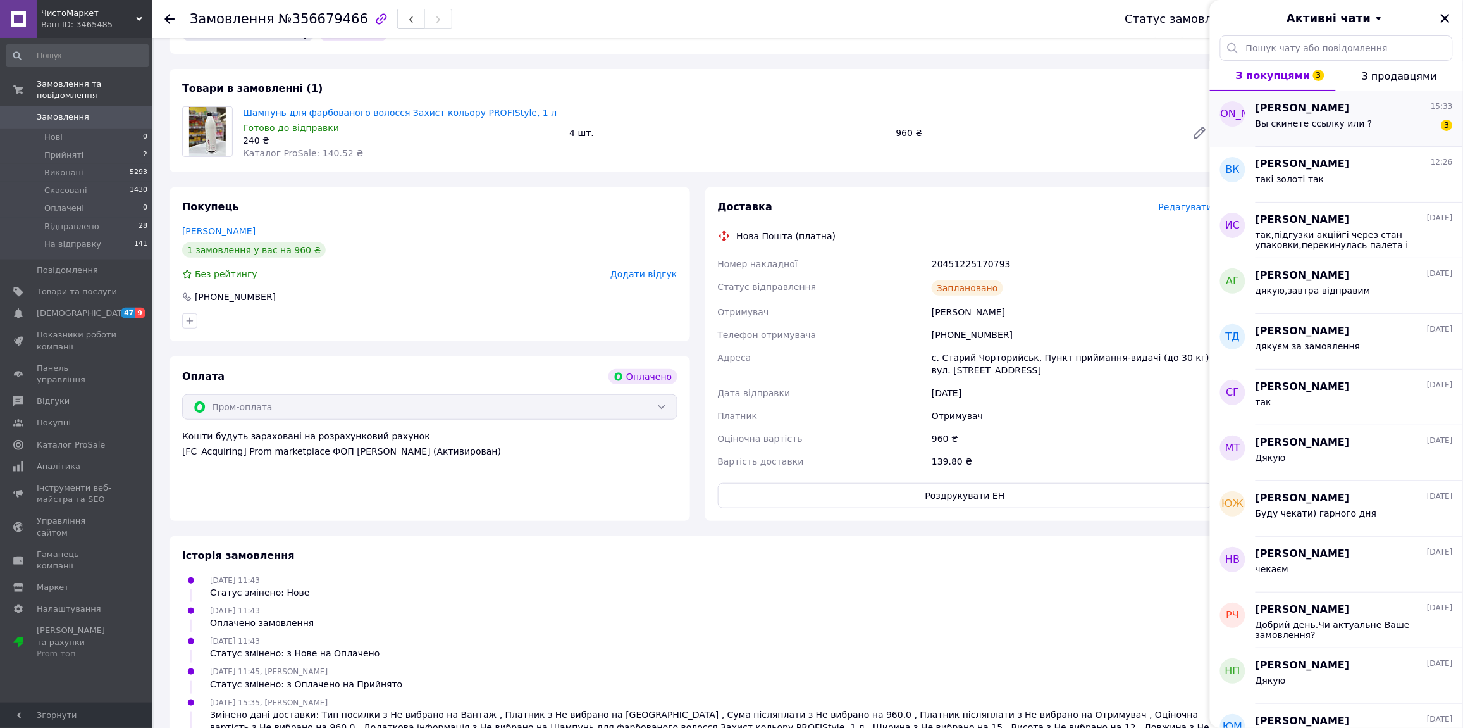  Describe the element at coordinates (1233, 448) in the screenshot. I see `span: МТ` at that location.